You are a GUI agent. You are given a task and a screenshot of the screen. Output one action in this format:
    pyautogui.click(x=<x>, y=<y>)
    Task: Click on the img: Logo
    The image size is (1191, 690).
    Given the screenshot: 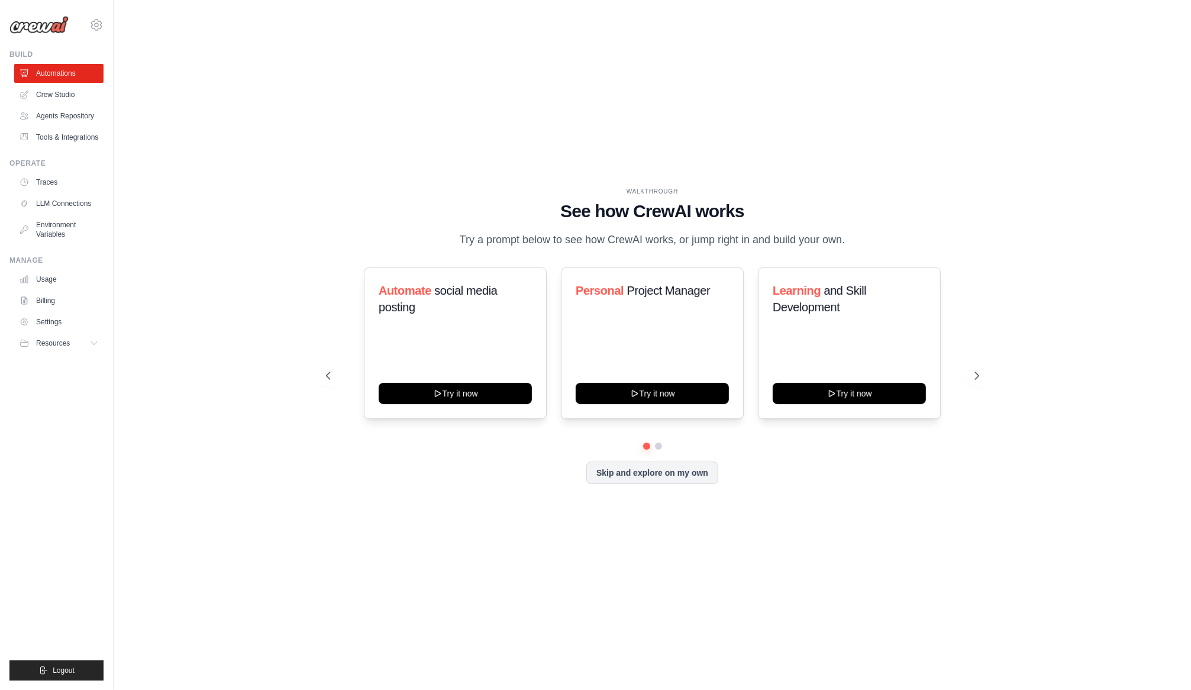 What is the action you would take?
    pyautogui.click(x=39, y=25)
    